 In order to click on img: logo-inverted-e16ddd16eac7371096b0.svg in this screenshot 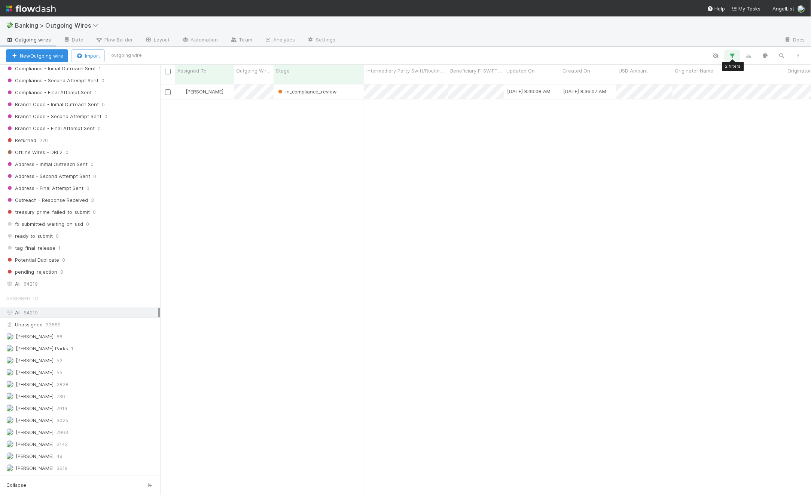, I will do `click(31, 9)`.